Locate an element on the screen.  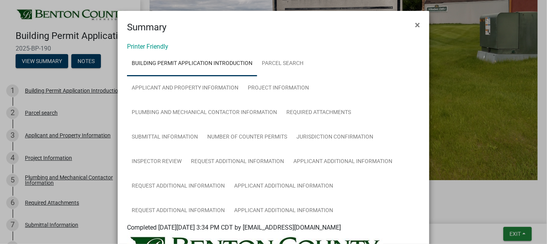
a: Inspector Review is located at coordinates (156, 162).